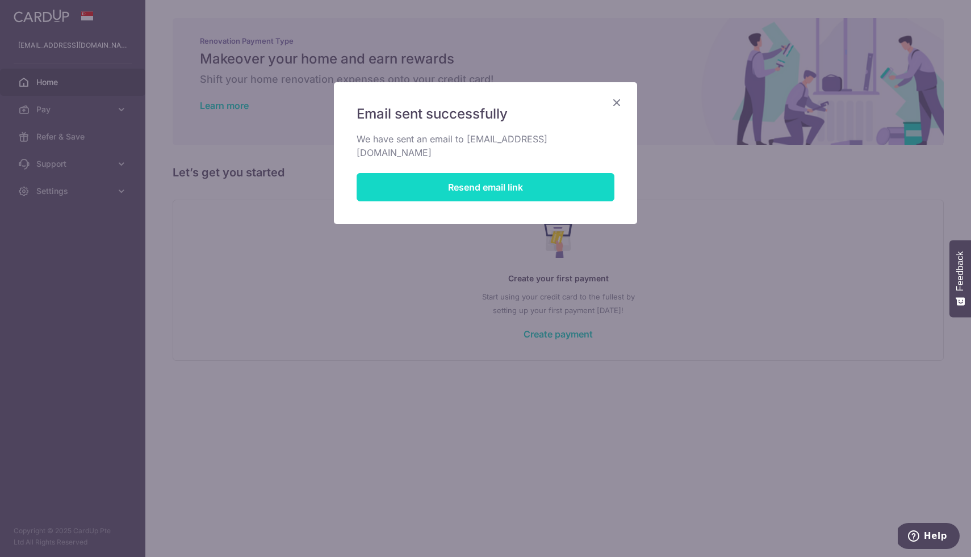 The image size is (971, 557). What do you see at coordinates (485, 187) in the screenshot?
I see `button: Resend email link` at bounding box center [485, 187].